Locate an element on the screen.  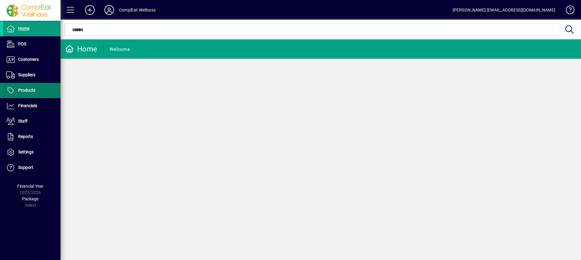
a: Suppliers is located at coordinates (32, 75).